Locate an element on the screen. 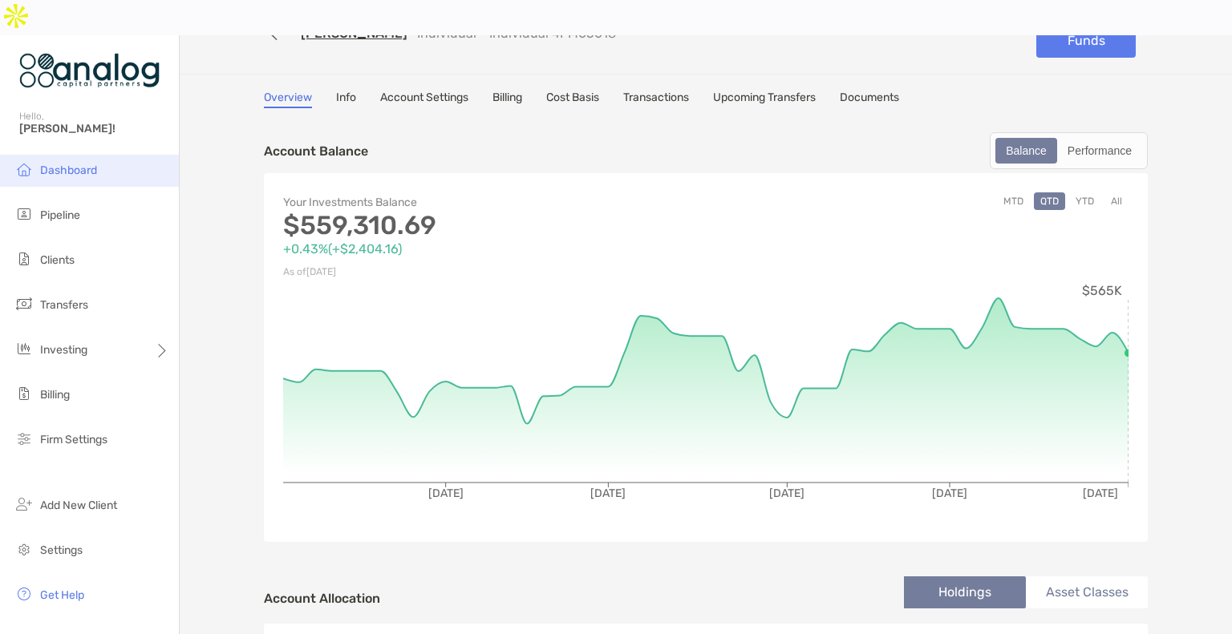  button: QTD is located at coordinates (1049, 201).